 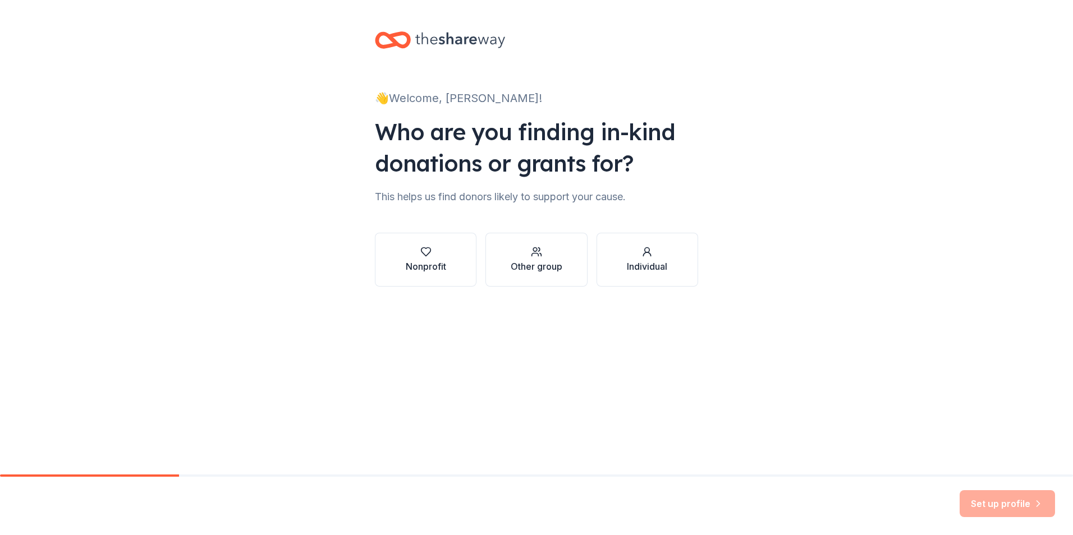 I want to click on button: Individual, so click(x=647, y=260).